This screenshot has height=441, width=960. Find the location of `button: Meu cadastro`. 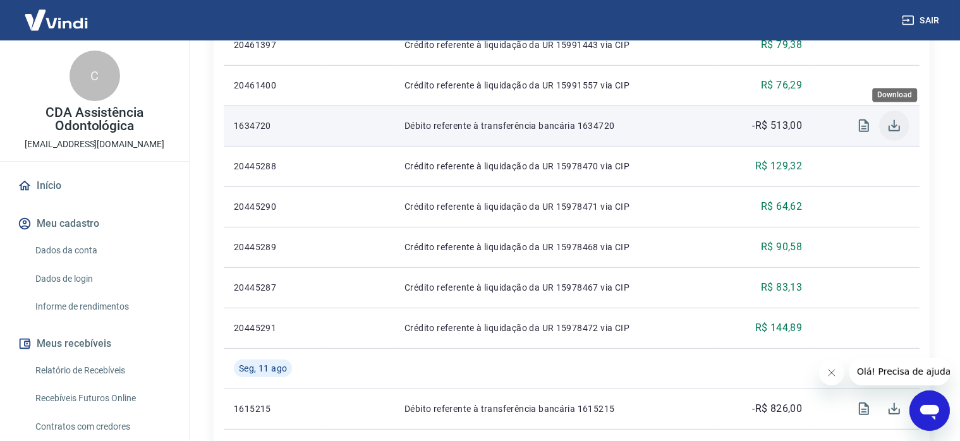

button: Meu cadastro is located at coordinates (94, 224).